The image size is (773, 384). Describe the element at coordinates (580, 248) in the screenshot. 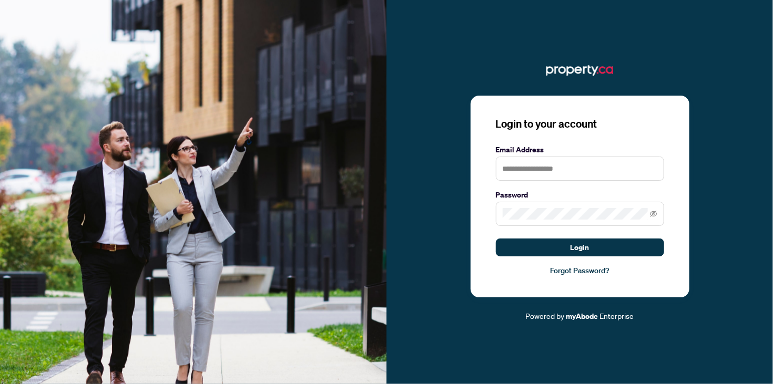

I see `span: Login` at that location.